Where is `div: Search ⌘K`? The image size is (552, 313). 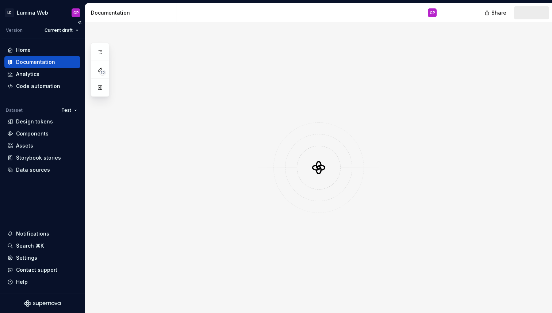
div: Search ⌘K is located at coordinates (30, 246).